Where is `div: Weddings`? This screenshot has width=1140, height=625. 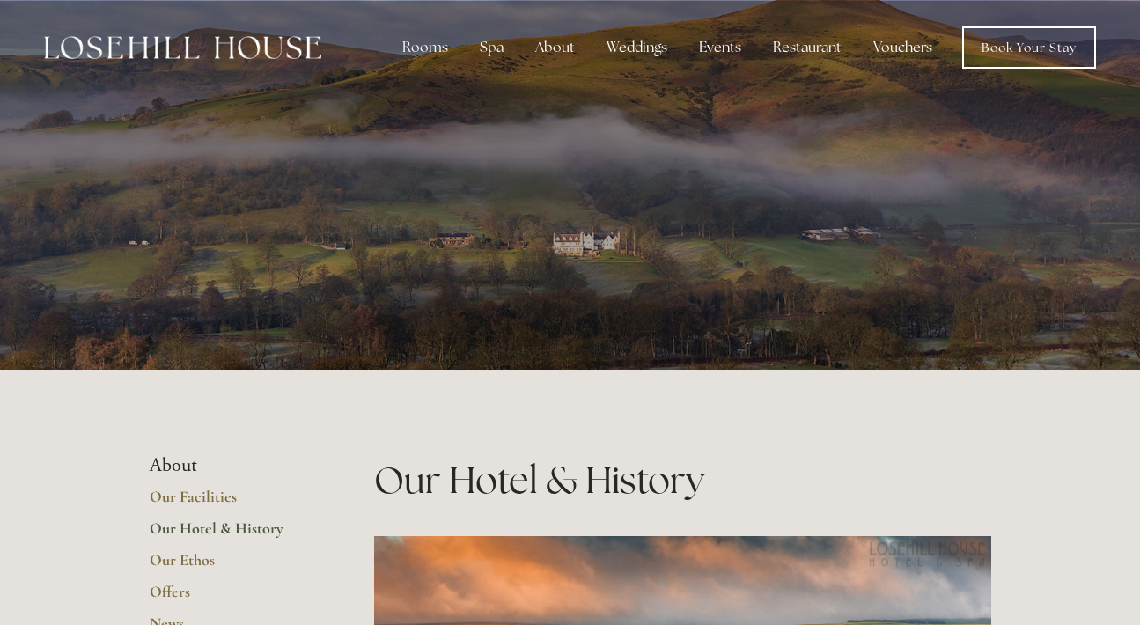 div: Weddings is located at coordinates (636, 48).